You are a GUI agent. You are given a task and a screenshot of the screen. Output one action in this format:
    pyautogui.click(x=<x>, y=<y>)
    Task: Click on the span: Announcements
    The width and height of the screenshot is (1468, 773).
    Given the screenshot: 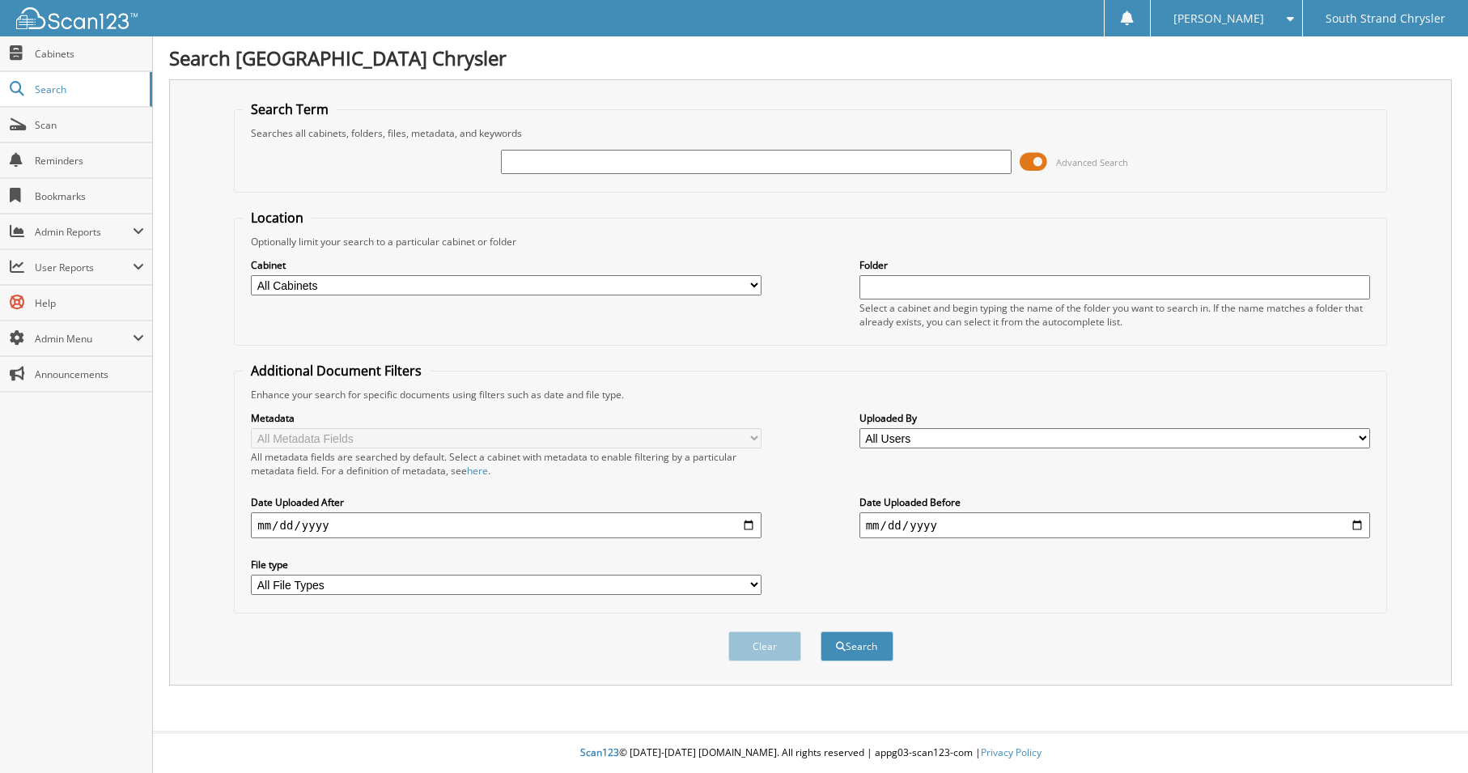 What is the action you would take?
    pyautogui.click(x=89, y=374)
    